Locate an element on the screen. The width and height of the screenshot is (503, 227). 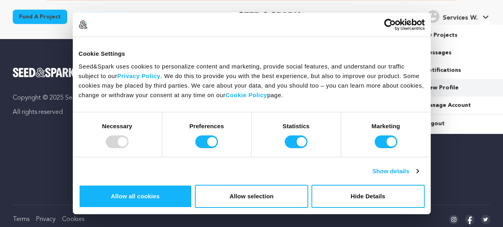
a: Cookie Policy is located at coordinates (246, 94).